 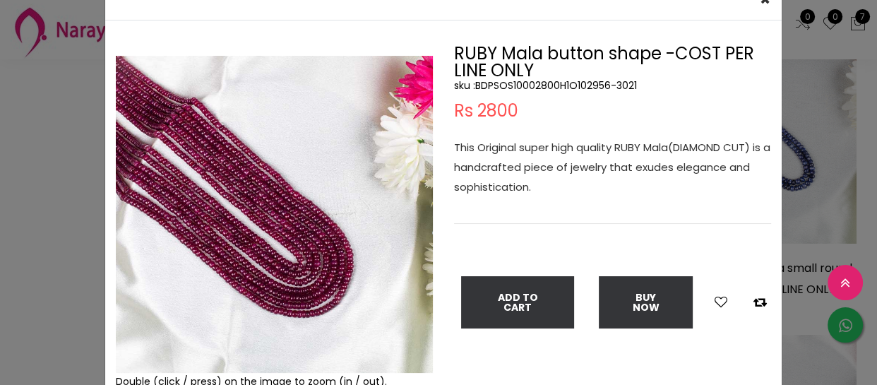 What do you see at coordinates (486, 111) in the screenshot?
I see `span: Rs 2800` at bounding box center [486, 111].